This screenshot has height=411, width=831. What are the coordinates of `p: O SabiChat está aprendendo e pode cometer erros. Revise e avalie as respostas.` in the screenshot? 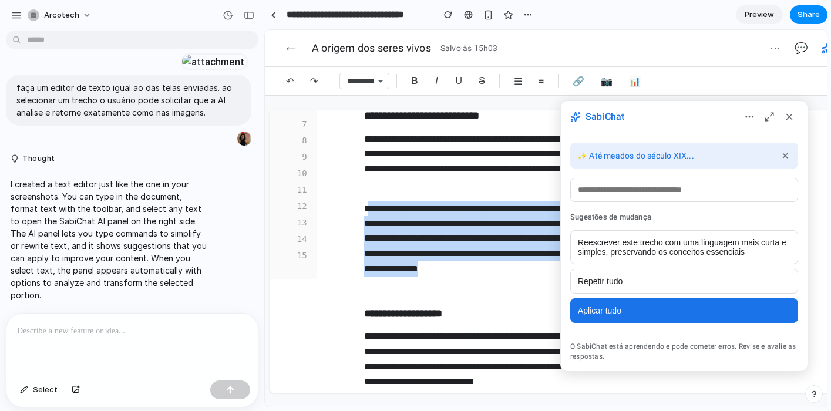 It's located at (419, 322).